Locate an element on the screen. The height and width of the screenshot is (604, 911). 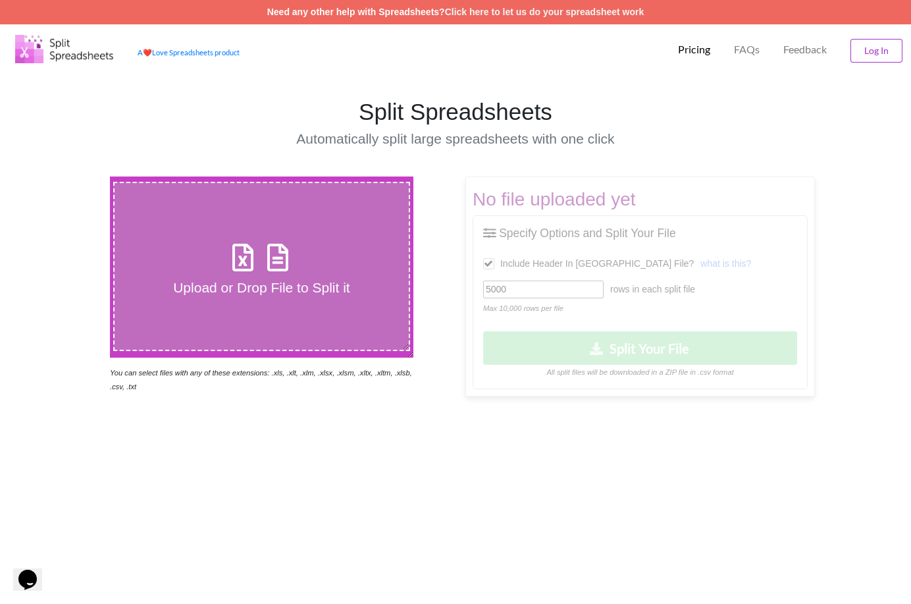
img: Logo.png is located at coordinates (65, 49).